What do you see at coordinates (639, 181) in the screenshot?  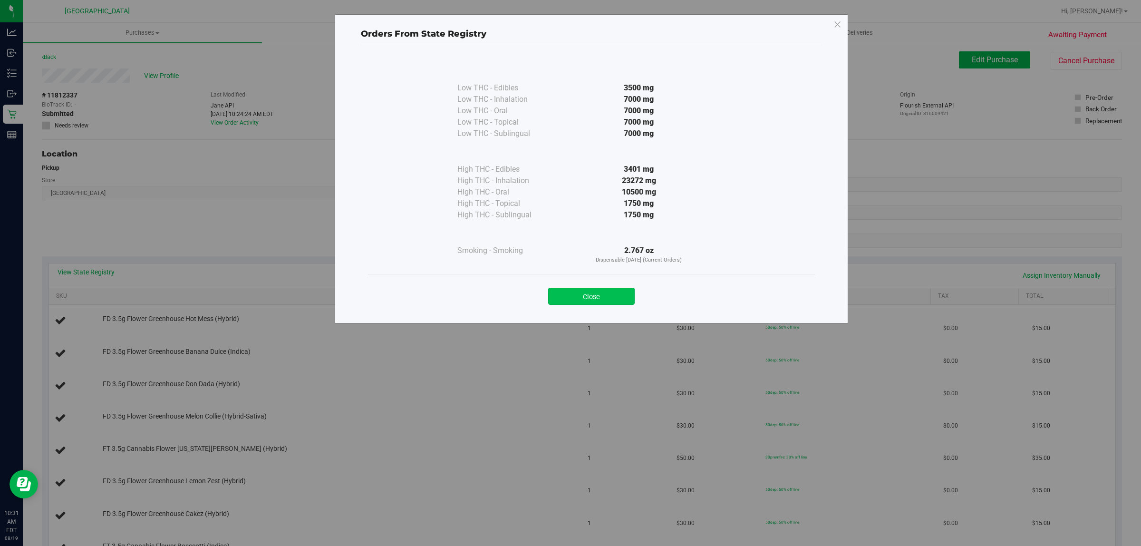 I see `div: 23272 mg` at bounding box center [639, 181].